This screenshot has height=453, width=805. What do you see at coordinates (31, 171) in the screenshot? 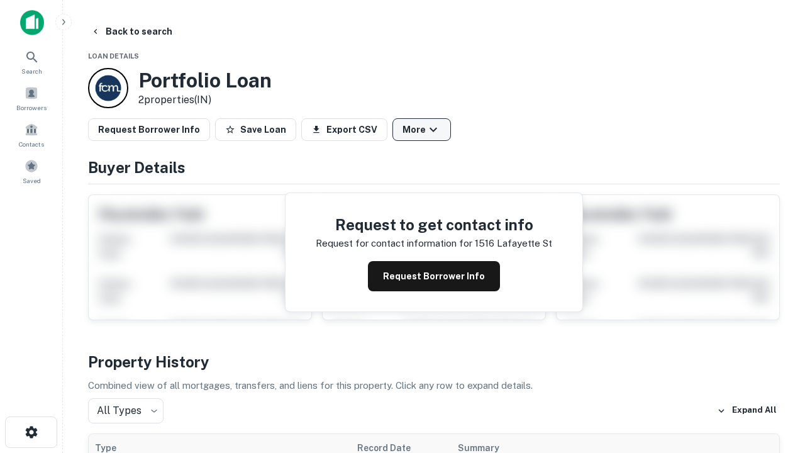
I see `div: Saved` at bounding box center [31, 171].